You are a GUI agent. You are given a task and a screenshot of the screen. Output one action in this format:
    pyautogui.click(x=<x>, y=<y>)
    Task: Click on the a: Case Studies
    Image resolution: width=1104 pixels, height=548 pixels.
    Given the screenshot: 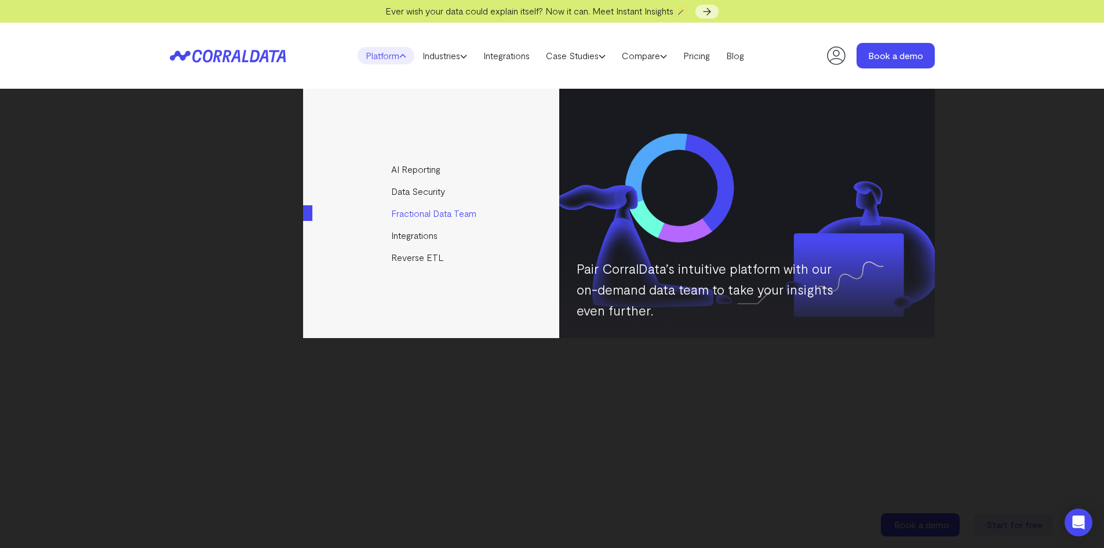 What is the action you would take?
    pyautogui.click(x=575, y=56)
    